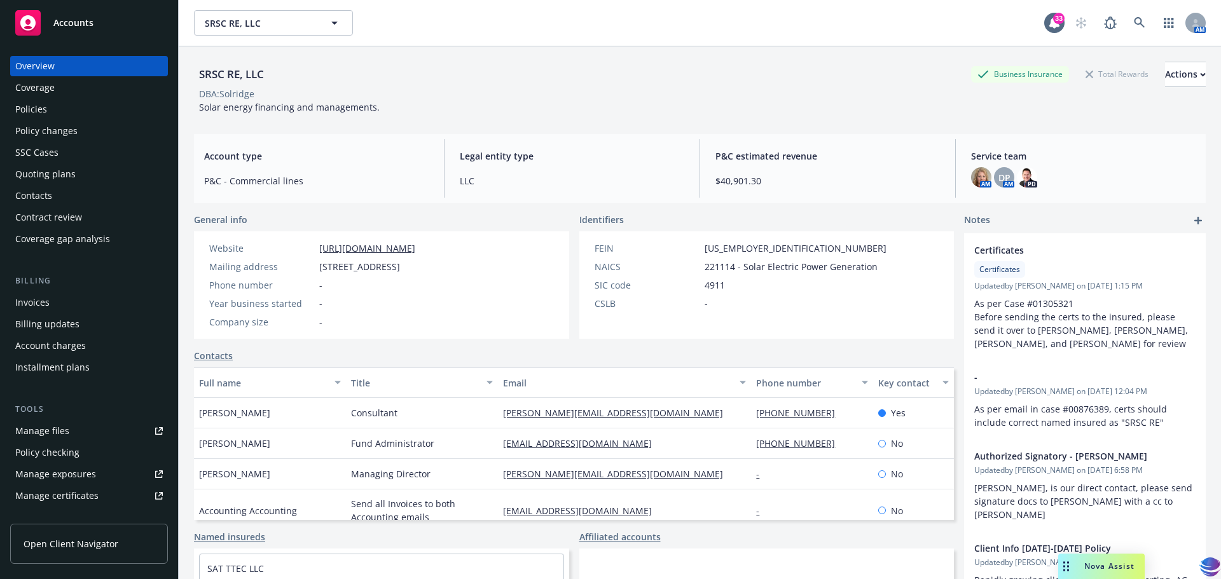 This screenshot has width=1221, height=579. I want to click on button: Full name, so click(270, 383).